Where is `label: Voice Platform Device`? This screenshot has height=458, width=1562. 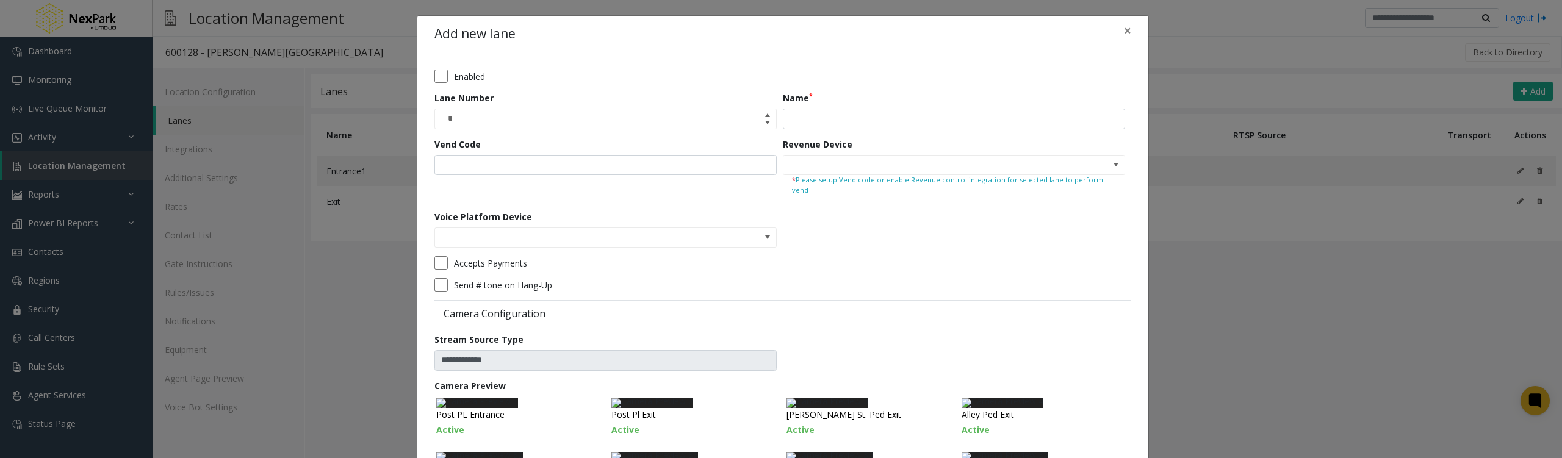 label: Voice Platform Device is located at coordinates (483, 217).